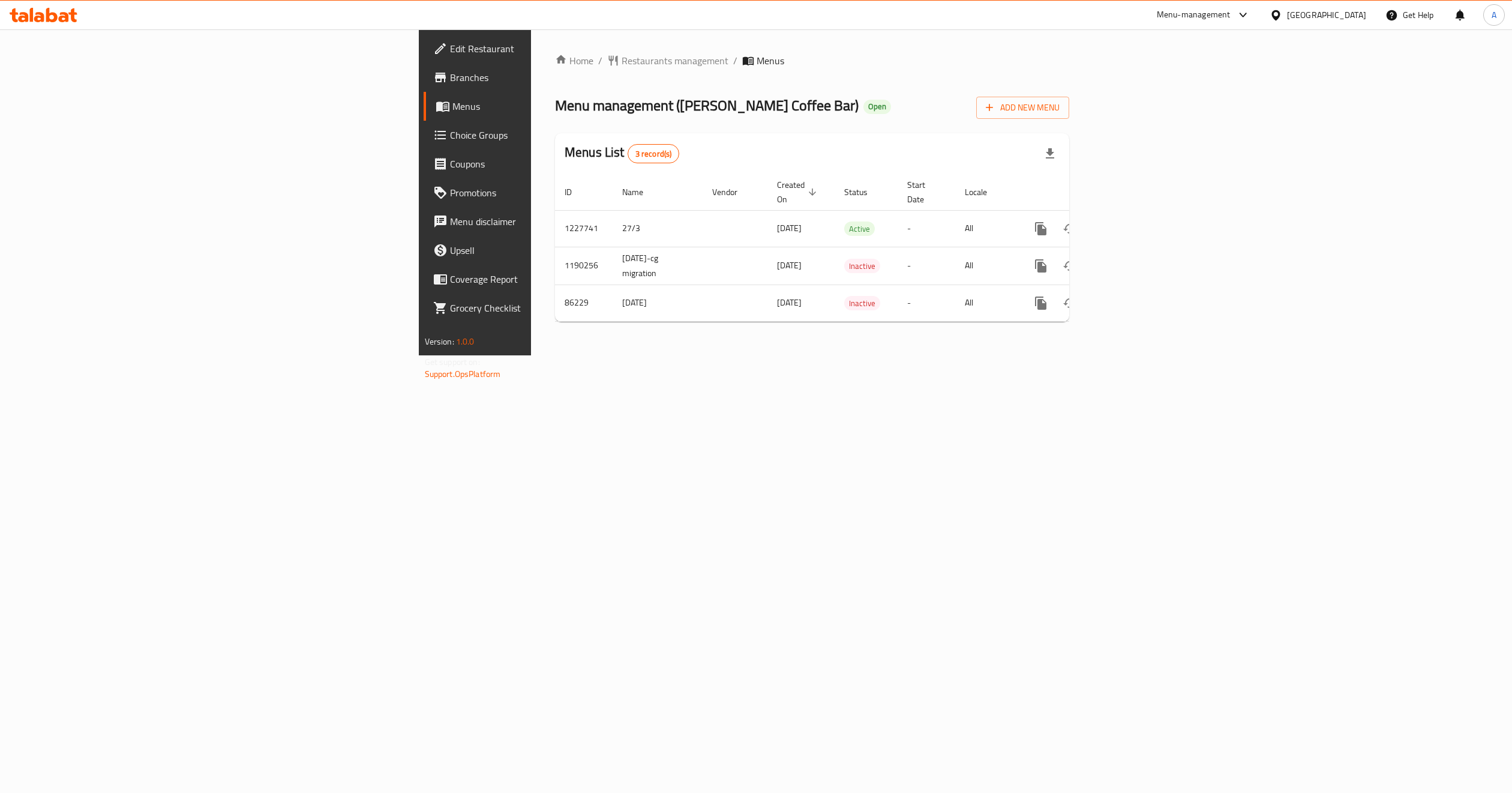  Describe the element at coordinates (1023, 107) in the screenshot. I see `span: Add New Menu` at that location.